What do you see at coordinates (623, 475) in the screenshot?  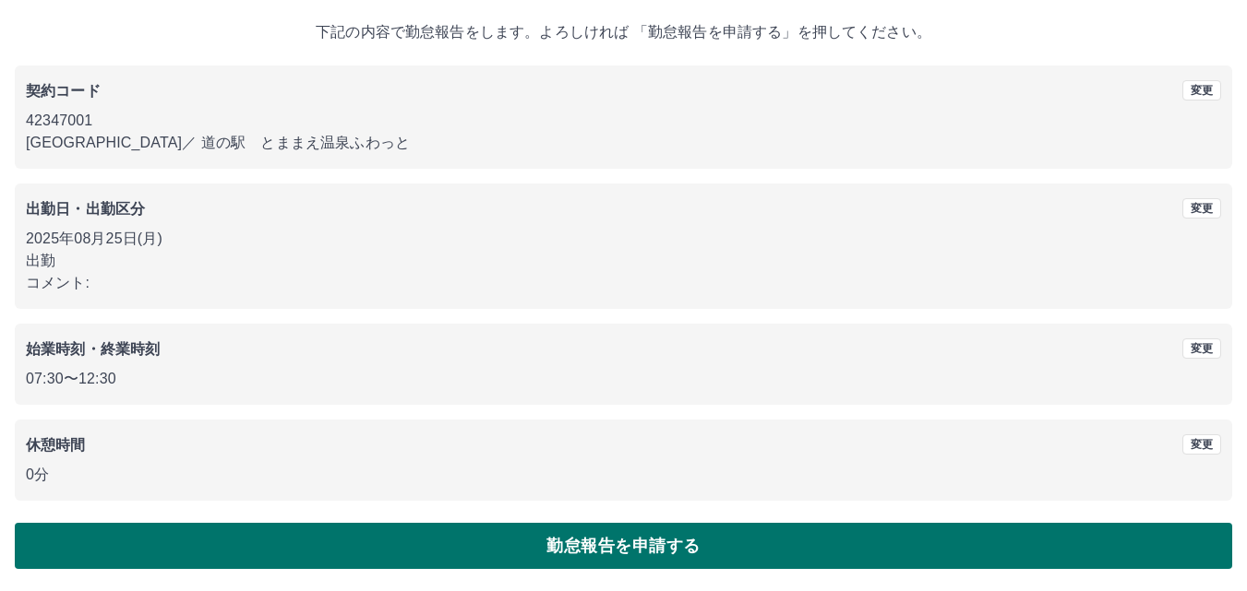 I see `p: 0分` at bounding box center [623, 475].